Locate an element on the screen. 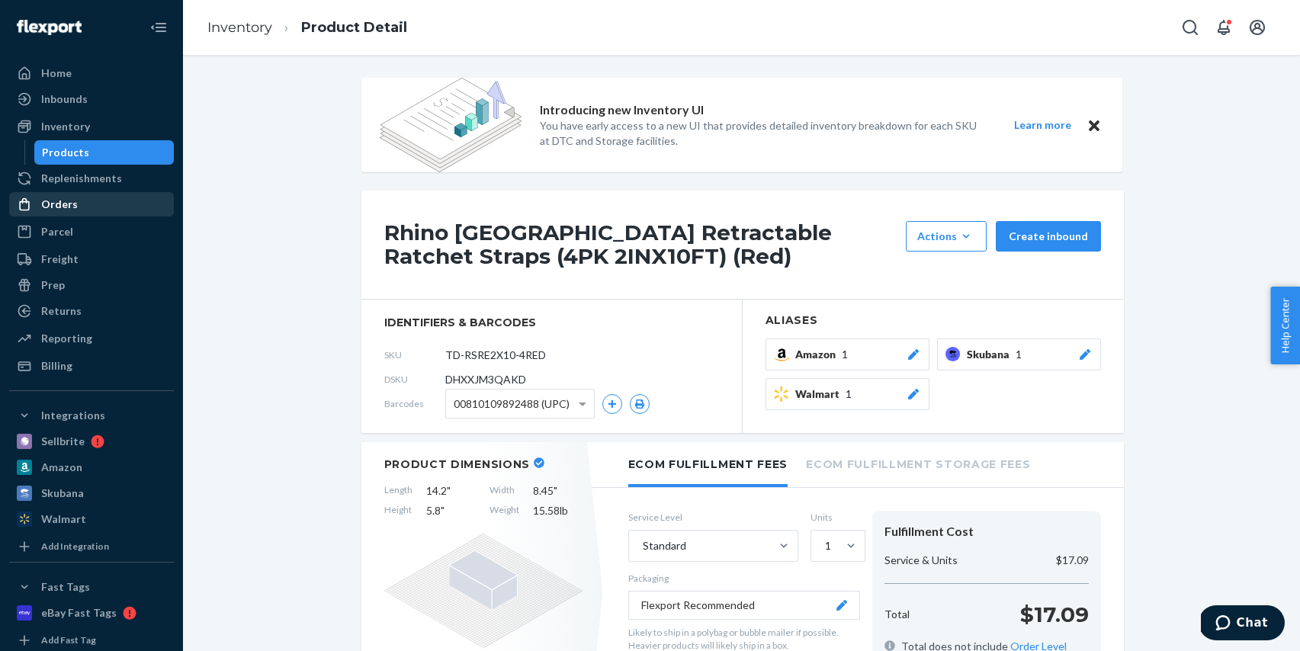 The height and width of the screenshot is (651, 1300). span: Barcodes is located at coordinates (415, 403).